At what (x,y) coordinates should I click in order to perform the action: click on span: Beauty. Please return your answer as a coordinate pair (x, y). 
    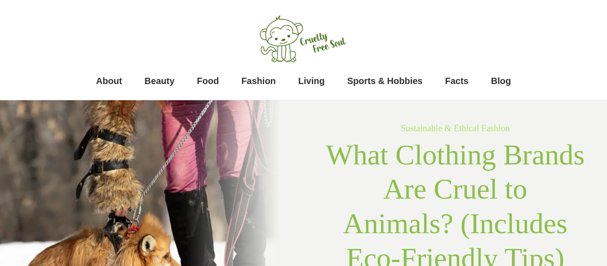
    Looking at the image, I should click on (159, 81).